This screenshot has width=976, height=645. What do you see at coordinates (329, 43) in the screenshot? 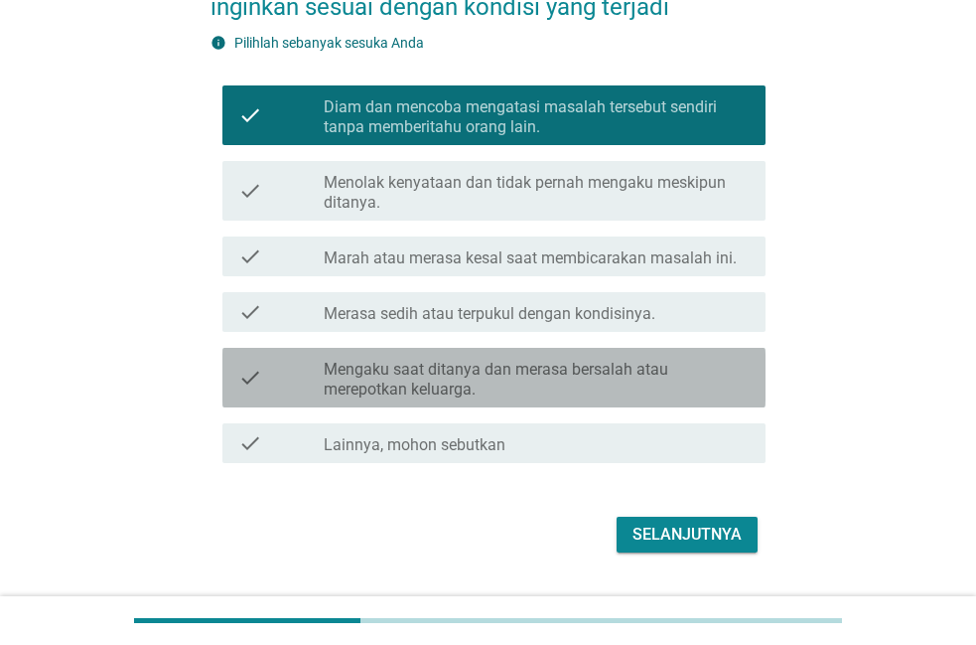
I see `label: Pilihlah sebanyak sesuka Anda` at bounding box center [329, 43].